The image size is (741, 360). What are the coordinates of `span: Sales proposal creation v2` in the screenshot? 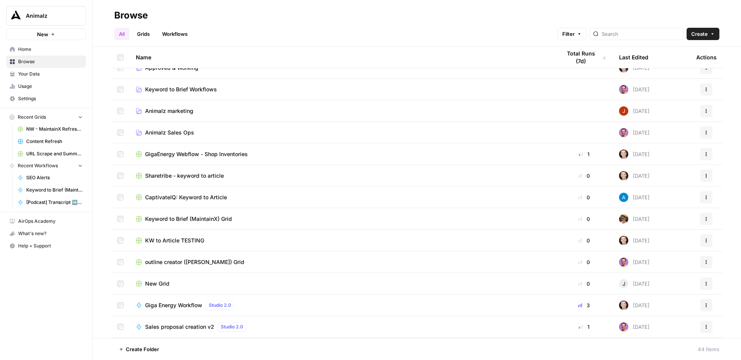 It's located at (179, 327).